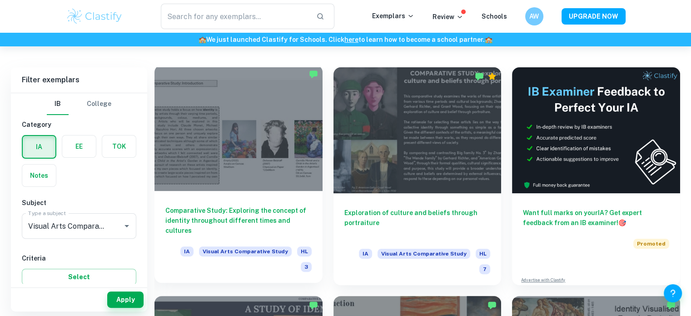 Image resolution: width=691 pixels, height=316 pixels. What do you see at coordinates (345, 40) in the screenshot?
I see `h6: We just launched Clastify for Schools. Click to learn how to become a school partner.` at bounding box center [345, 40].